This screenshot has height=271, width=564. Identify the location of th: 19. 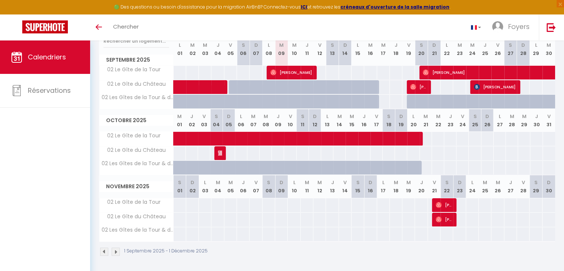
(408, 186).